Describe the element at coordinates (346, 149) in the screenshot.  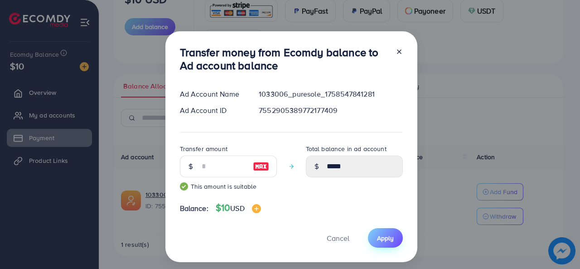
I see `label: Total balance in ad account` at that location.